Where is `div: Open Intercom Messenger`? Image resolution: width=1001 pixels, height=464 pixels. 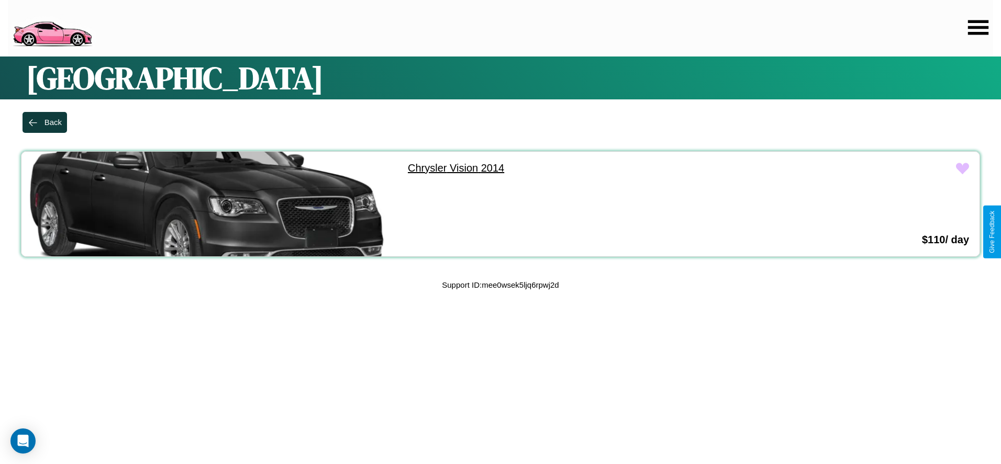 div: Open Intercom Messenger is located at coordinates (23, 441).